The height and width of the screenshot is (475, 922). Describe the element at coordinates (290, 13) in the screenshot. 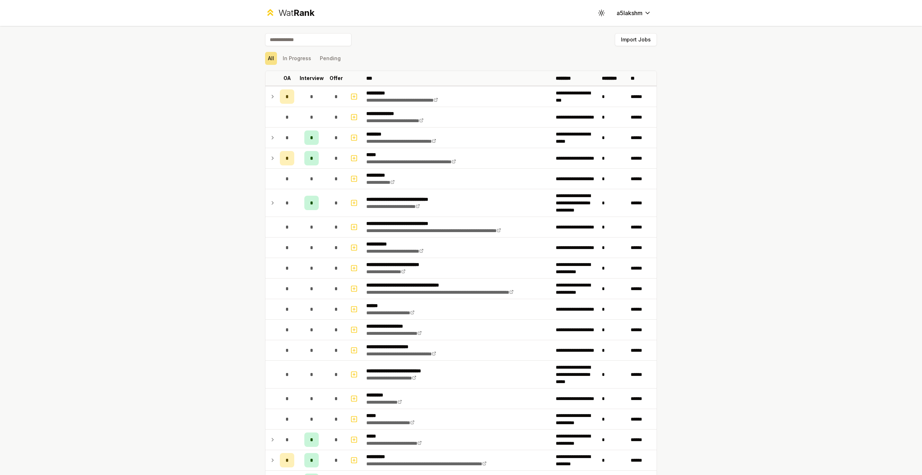

I see `a: WatRank` at that location.